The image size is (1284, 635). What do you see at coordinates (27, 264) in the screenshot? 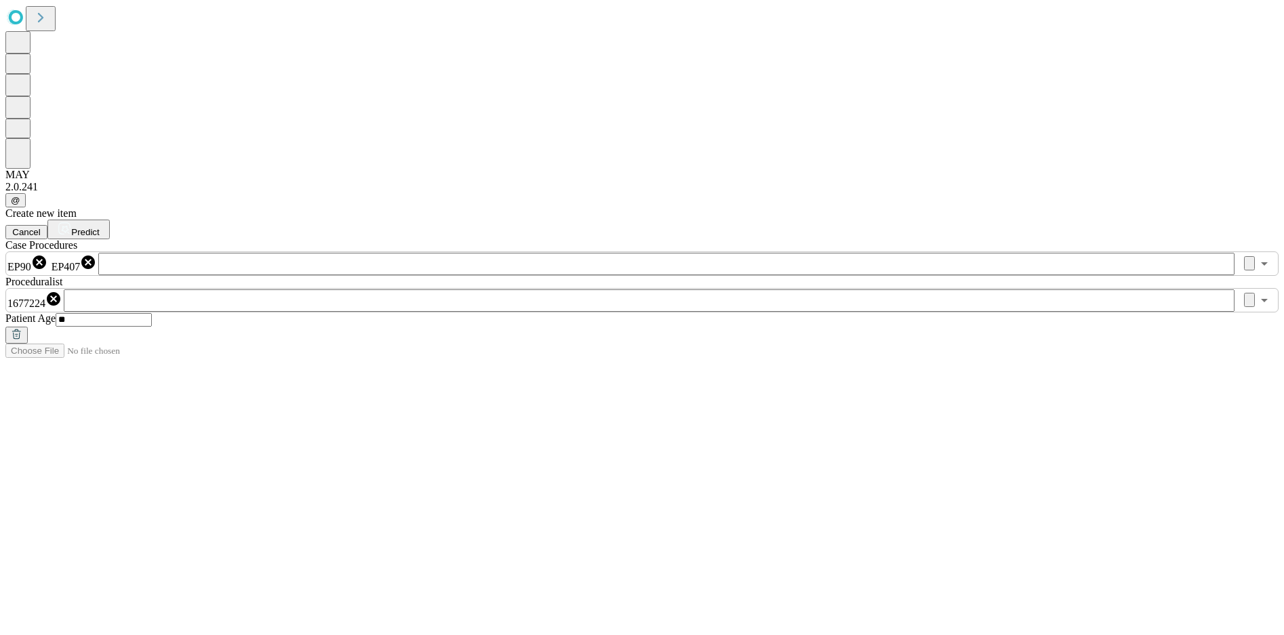
I see `div: EP90` at bounding box center [27, 264].